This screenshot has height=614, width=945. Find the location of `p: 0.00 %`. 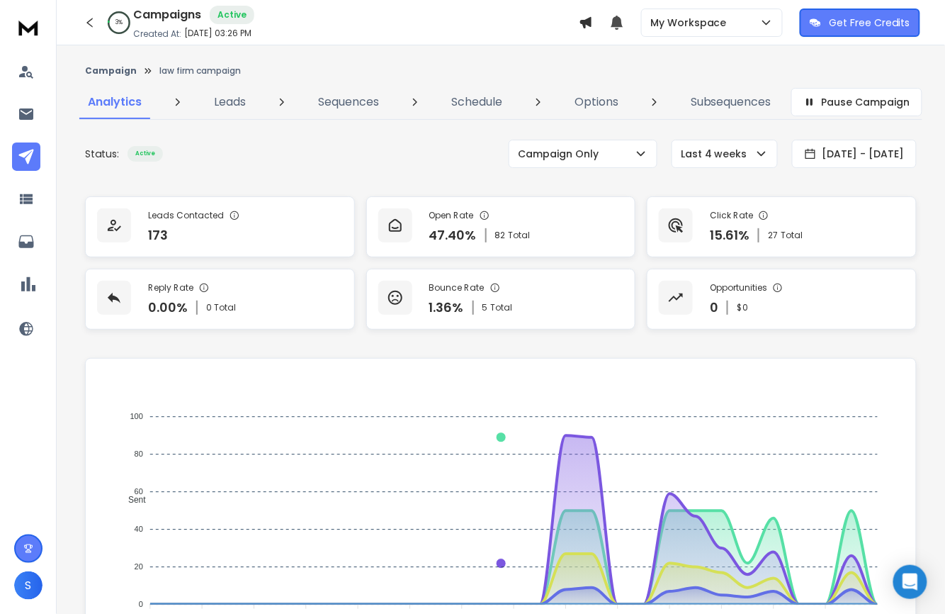

p: 0.00 % is located at coordinates (168, 307).